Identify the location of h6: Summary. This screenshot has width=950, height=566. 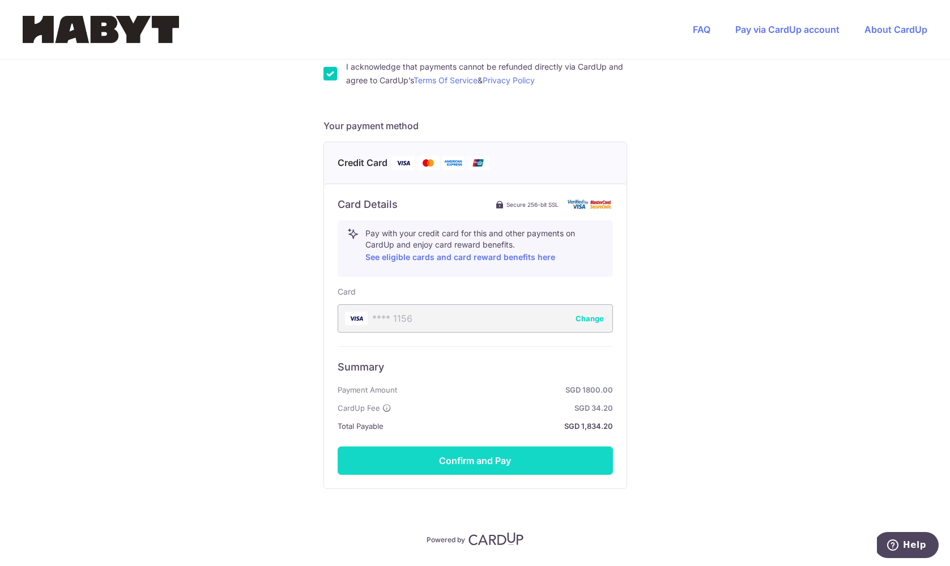
(475, 367).